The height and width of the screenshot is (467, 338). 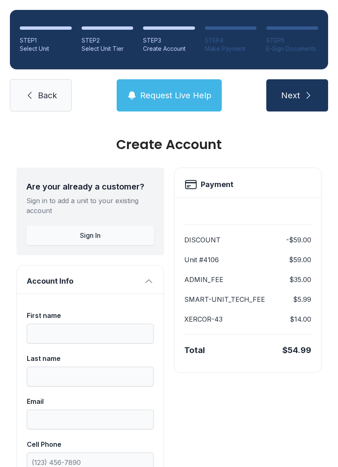 I want to click on div: Last name, so click(x=90, y=358).